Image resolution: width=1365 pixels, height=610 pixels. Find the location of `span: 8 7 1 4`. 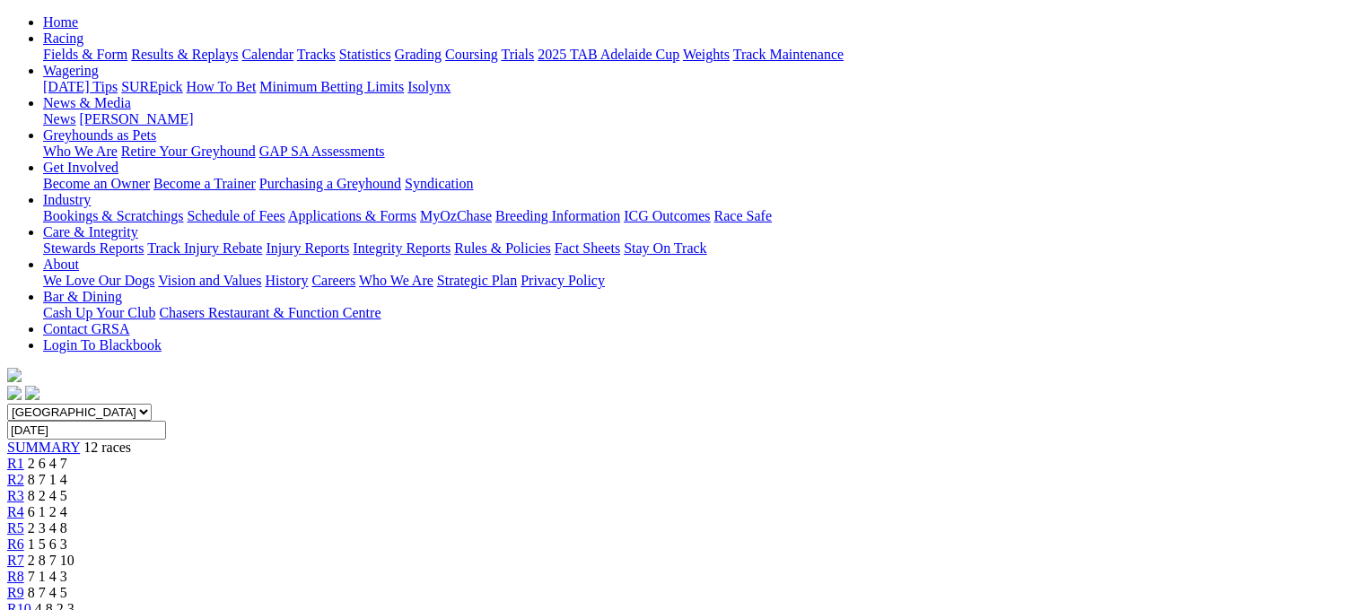

span: 8 7 1 4 is located at coordinates (48, 479).